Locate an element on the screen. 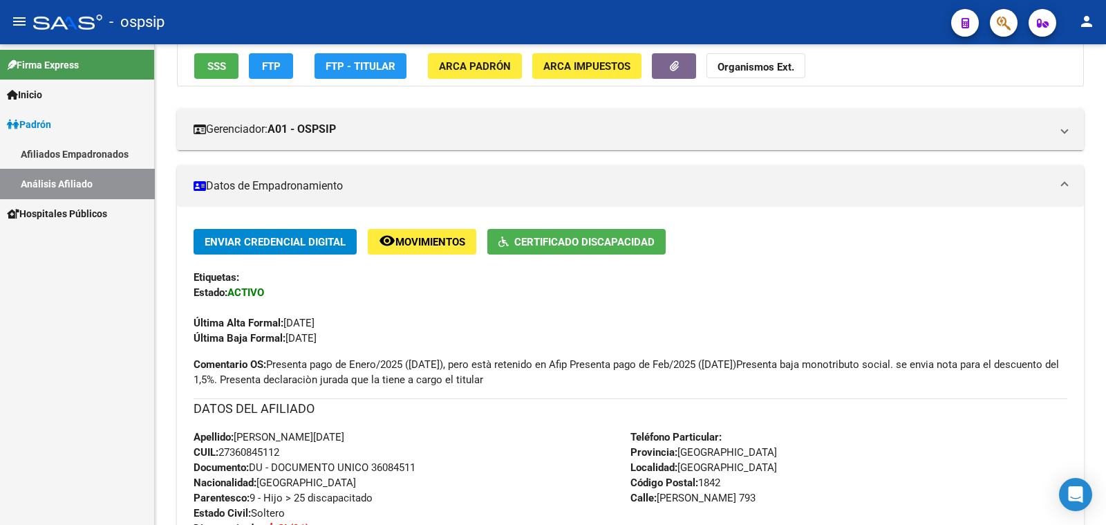 This screenshot has height=525, width=1106. span: ARCA Padrón is located at coordinates (475, 66).